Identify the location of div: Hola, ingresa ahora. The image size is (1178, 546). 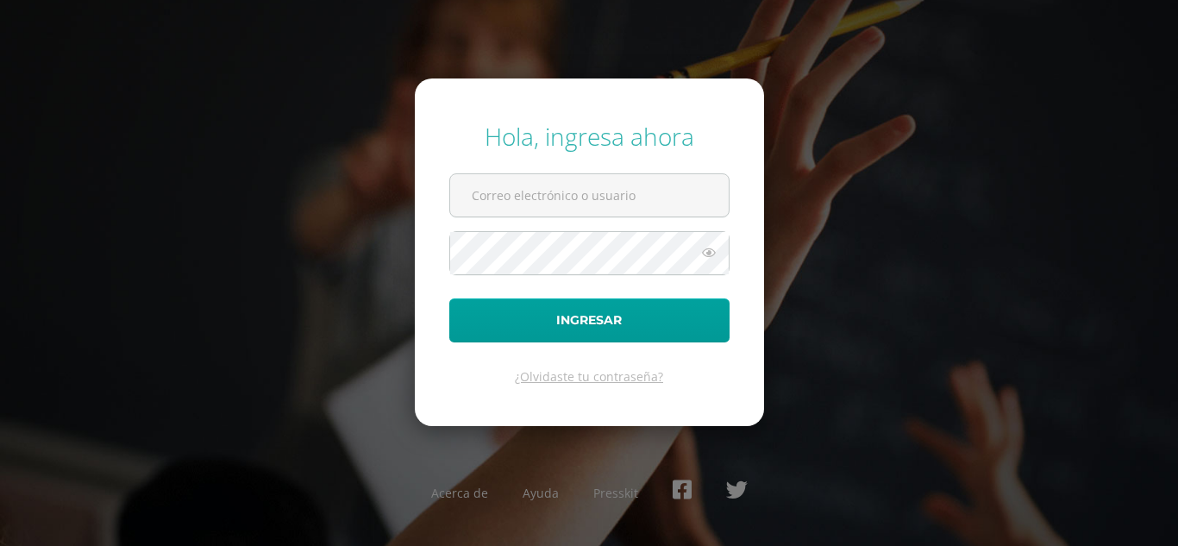
(589, 136).